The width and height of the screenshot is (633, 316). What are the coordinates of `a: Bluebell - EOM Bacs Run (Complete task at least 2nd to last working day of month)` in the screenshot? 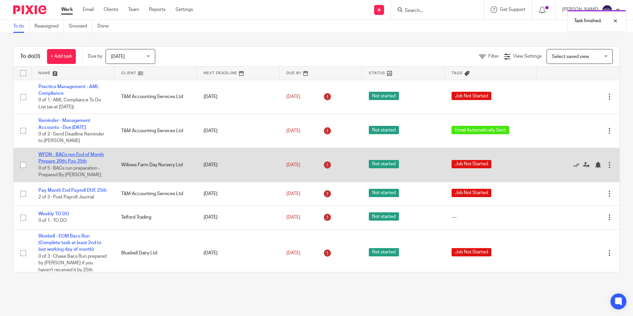 It's located at (70, 243).